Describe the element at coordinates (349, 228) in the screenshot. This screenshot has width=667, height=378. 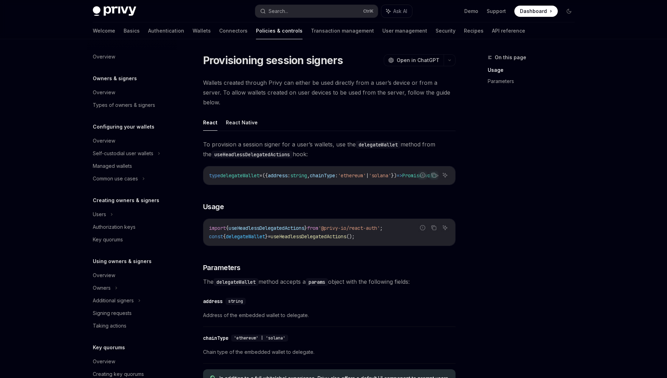
I see `span: '@privy-io/react-auth'` at that location.